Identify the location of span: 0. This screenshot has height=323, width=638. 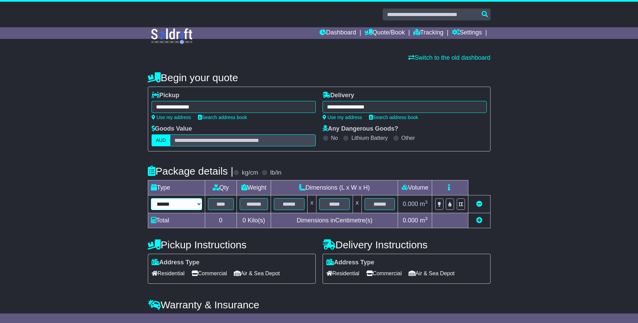
(244, 220).